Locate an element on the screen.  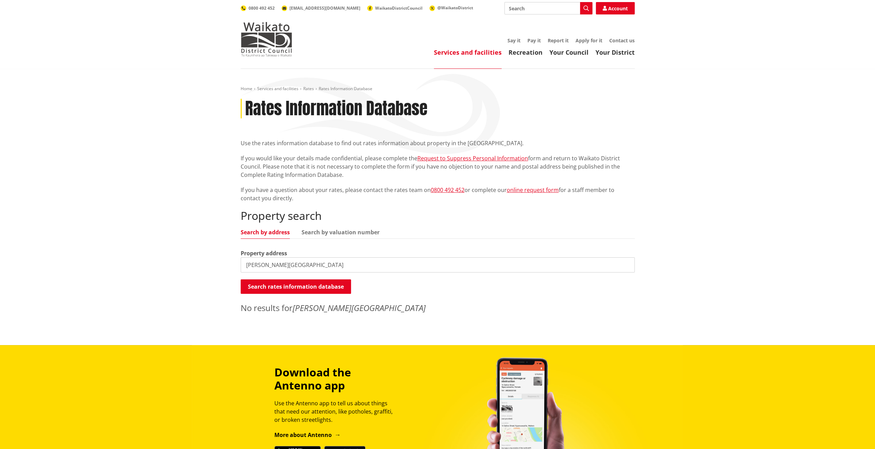
span: Rates Information Database is located at coordinates (346, 88).